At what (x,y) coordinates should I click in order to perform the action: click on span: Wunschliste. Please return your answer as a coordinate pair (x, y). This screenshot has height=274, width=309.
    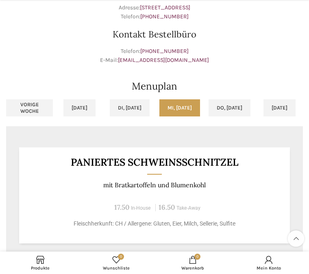
    Looking at the image, I should click on (117, 268).